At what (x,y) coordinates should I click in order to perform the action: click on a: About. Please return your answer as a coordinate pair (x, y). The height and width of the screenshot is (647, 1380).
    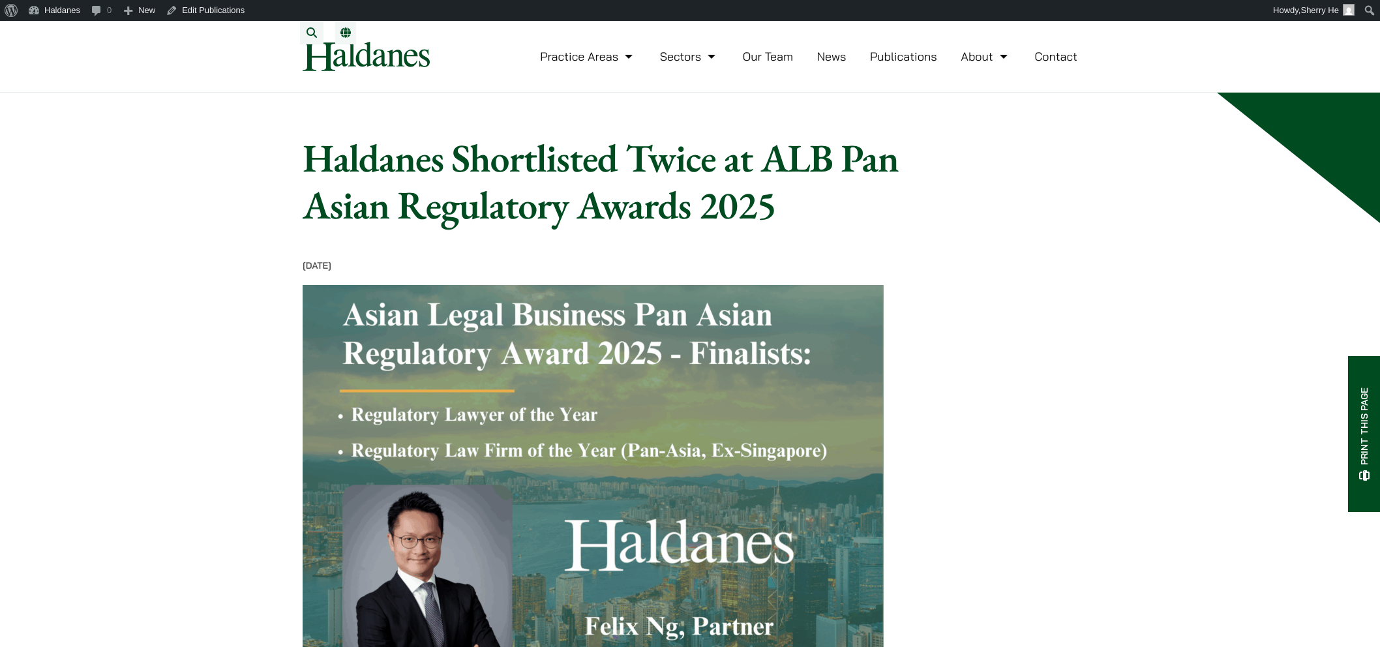
    Looking at the image, I should click on (985, 56).